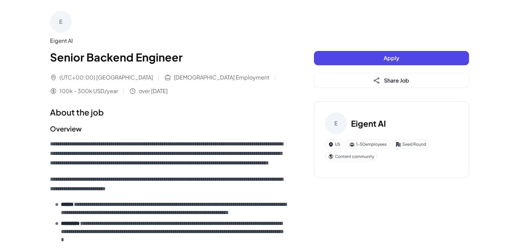  I want to click on div: Seed Round, so click(411, 144).